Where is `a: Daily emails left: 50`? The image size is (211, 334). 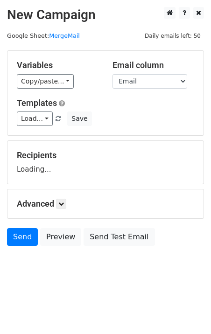
a: Daily emails left: 50 is located at coordinates (173, 36).